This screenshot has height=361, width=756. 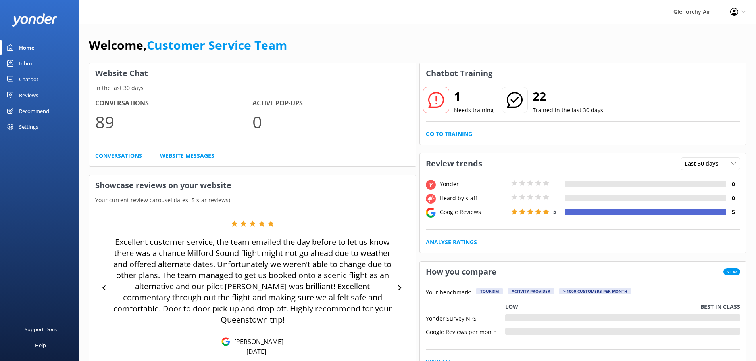 I want to click on p: Trained in the last 30 days, so click(x=568, y=110).